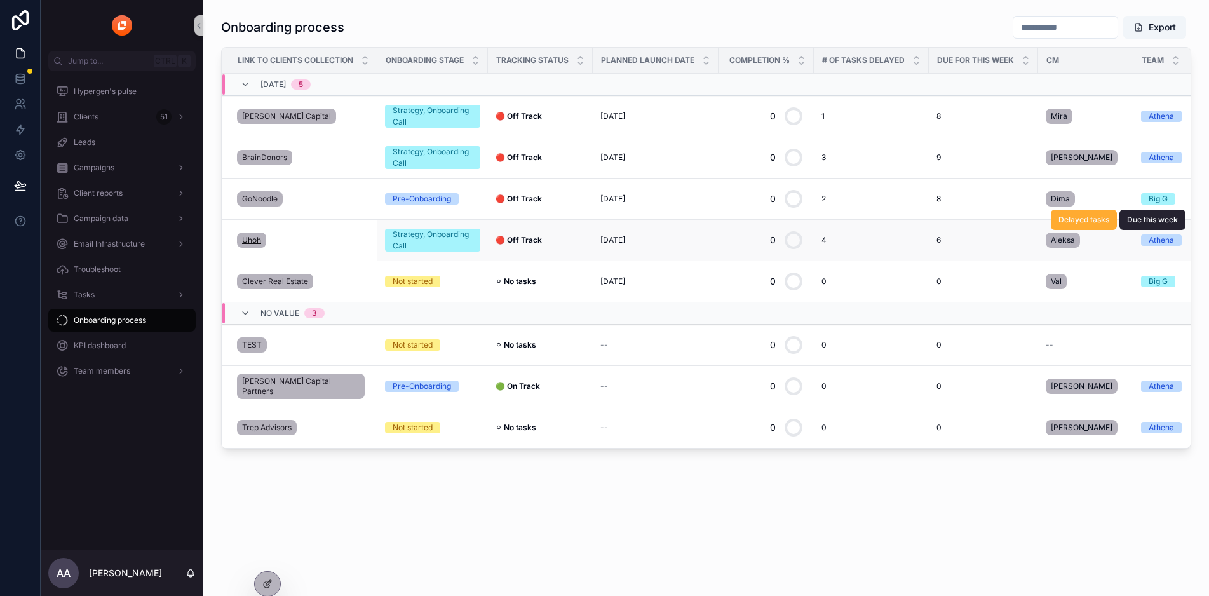 The image size is (1209, 596). I want to click on span: Trep Advisors, so click(267, 428).